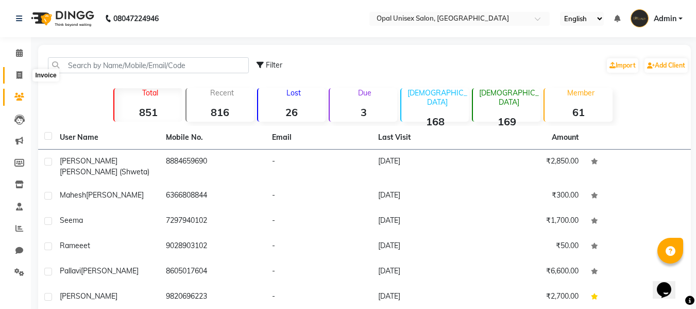 Image resolution: width=696 pixels, height=309 pixels. What do you see at coordinates (213, 138) in the screenshot?
I see `th: Mobile No.` at bounding box center [213, 138].